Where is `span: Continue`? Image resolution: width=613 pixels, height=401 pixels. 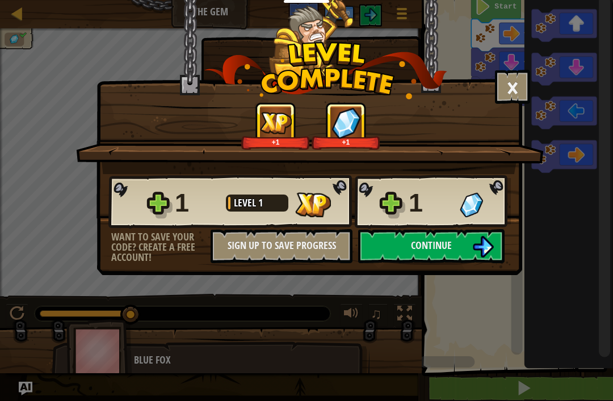 span: Continue is located at coordinates (431, 245).